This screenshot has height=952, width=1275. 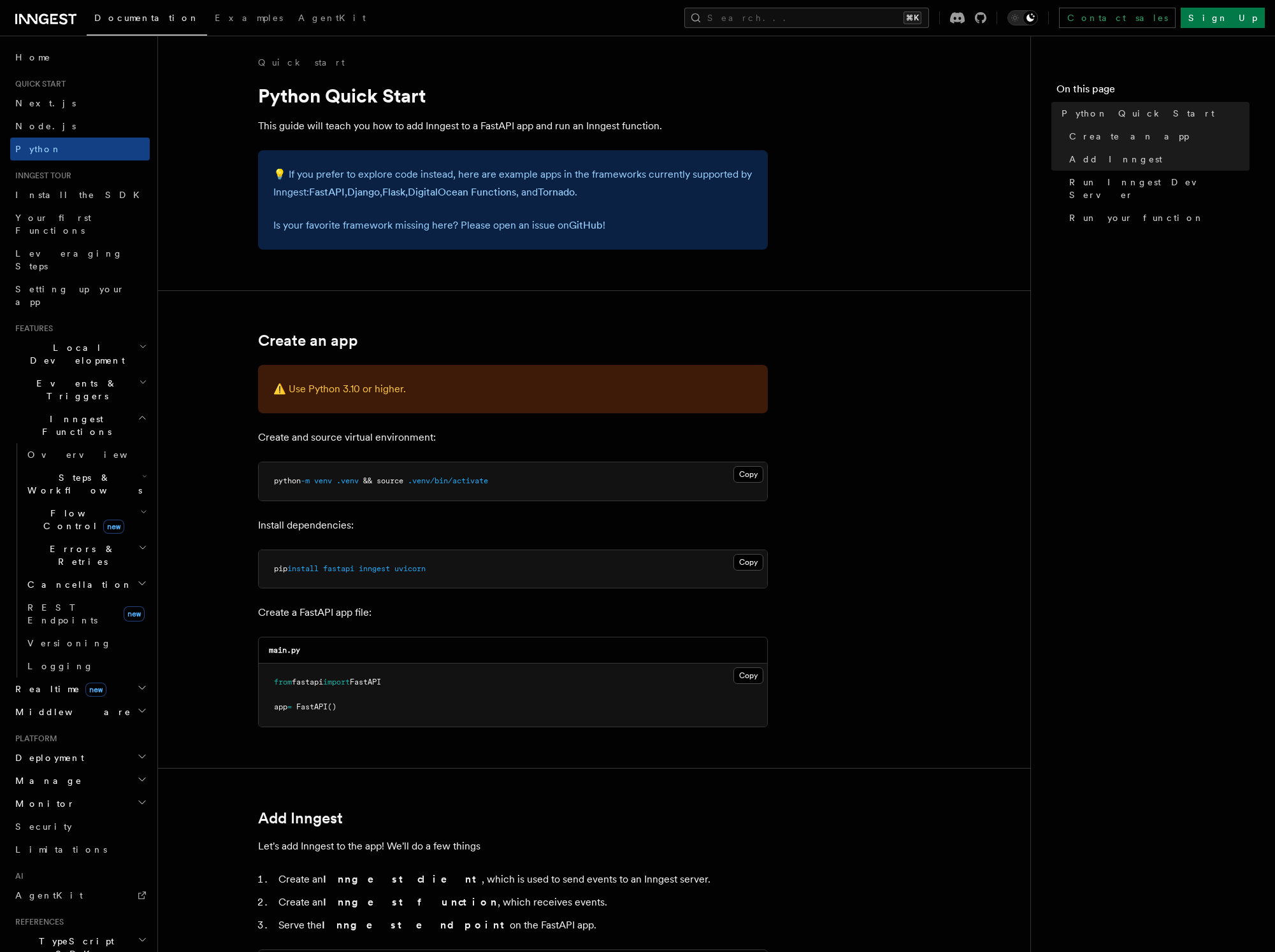 I want to click on a: Run your function, so click(x=1156, y=218).